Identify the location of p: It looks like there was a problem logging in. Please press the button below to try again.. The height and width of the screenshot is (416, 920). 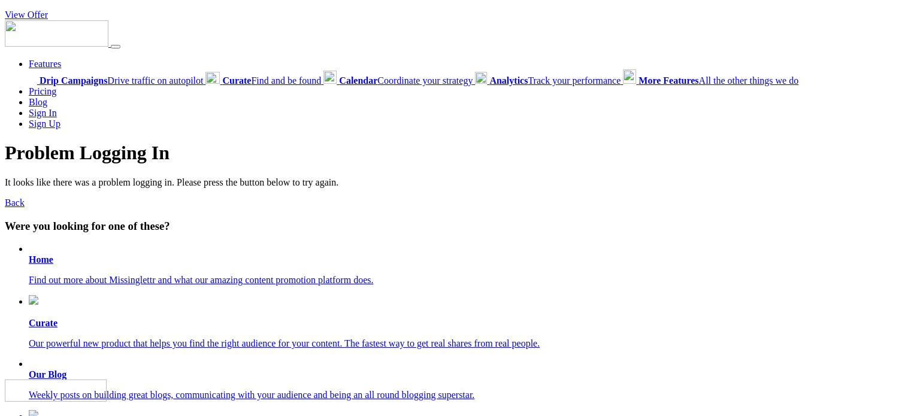
(460, 183).